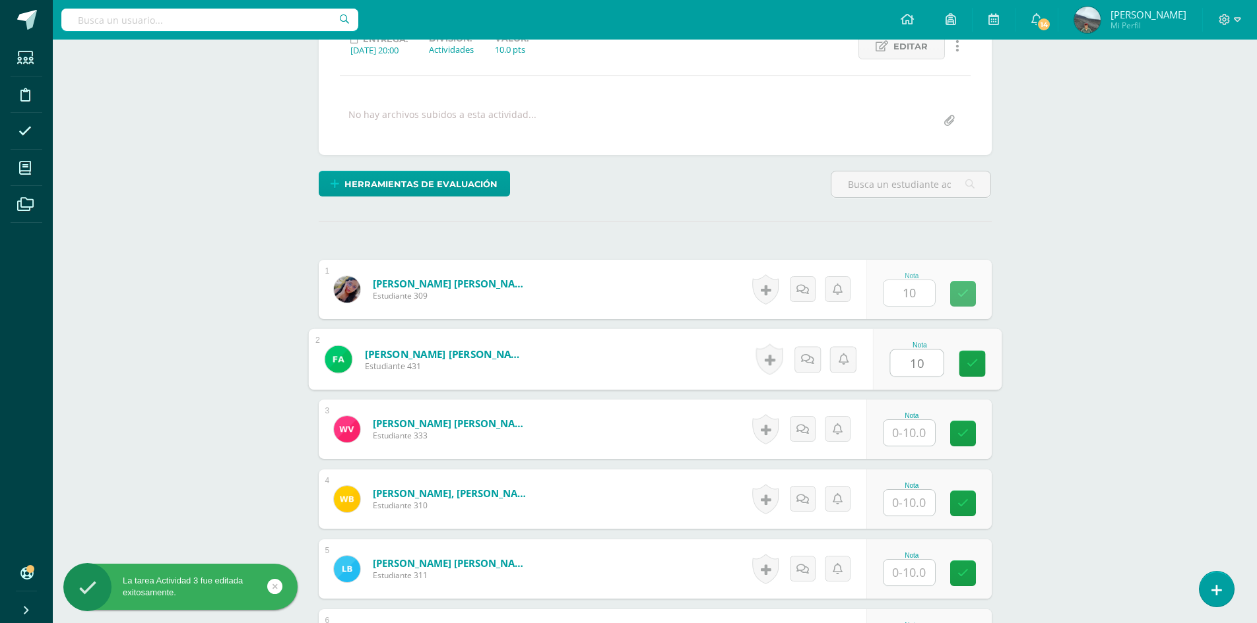 The width and height of the screenshot is (1257, 623). I want to click on span: Herramientas de evaluación, so click(421, 184).